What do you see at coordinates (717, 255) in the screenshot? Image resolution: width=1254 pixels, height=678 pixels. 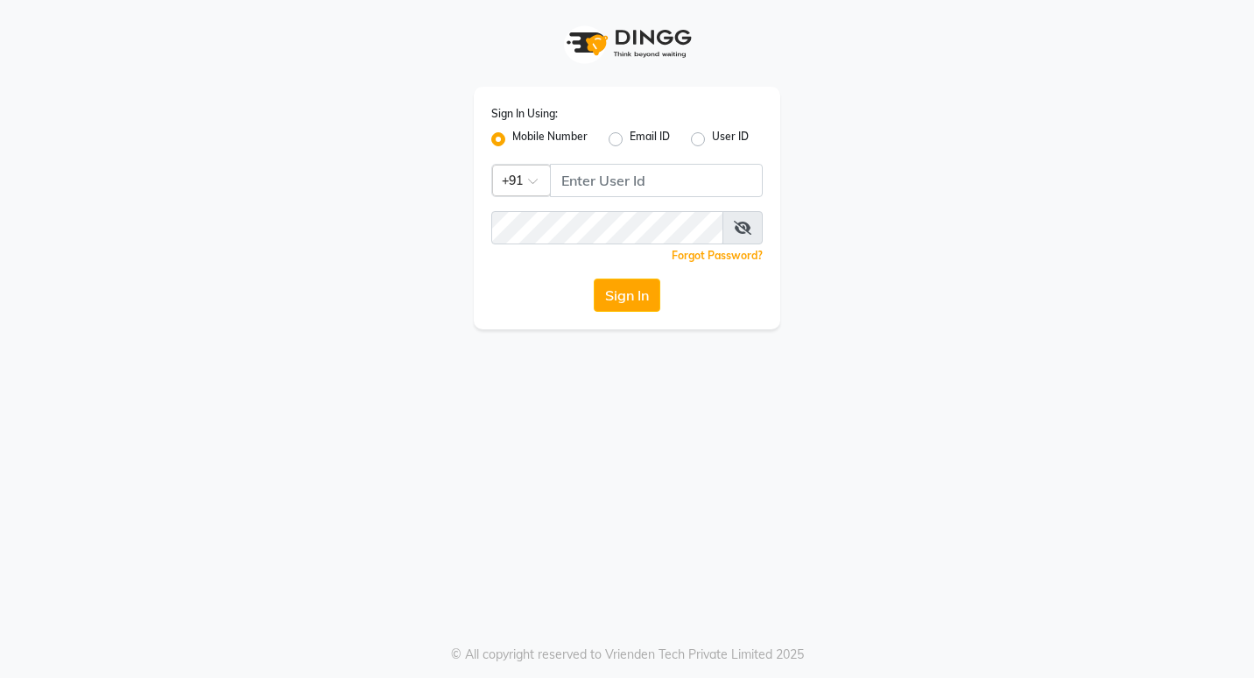 I see `a: Forgot Password?` at bounding box center [717, 255].